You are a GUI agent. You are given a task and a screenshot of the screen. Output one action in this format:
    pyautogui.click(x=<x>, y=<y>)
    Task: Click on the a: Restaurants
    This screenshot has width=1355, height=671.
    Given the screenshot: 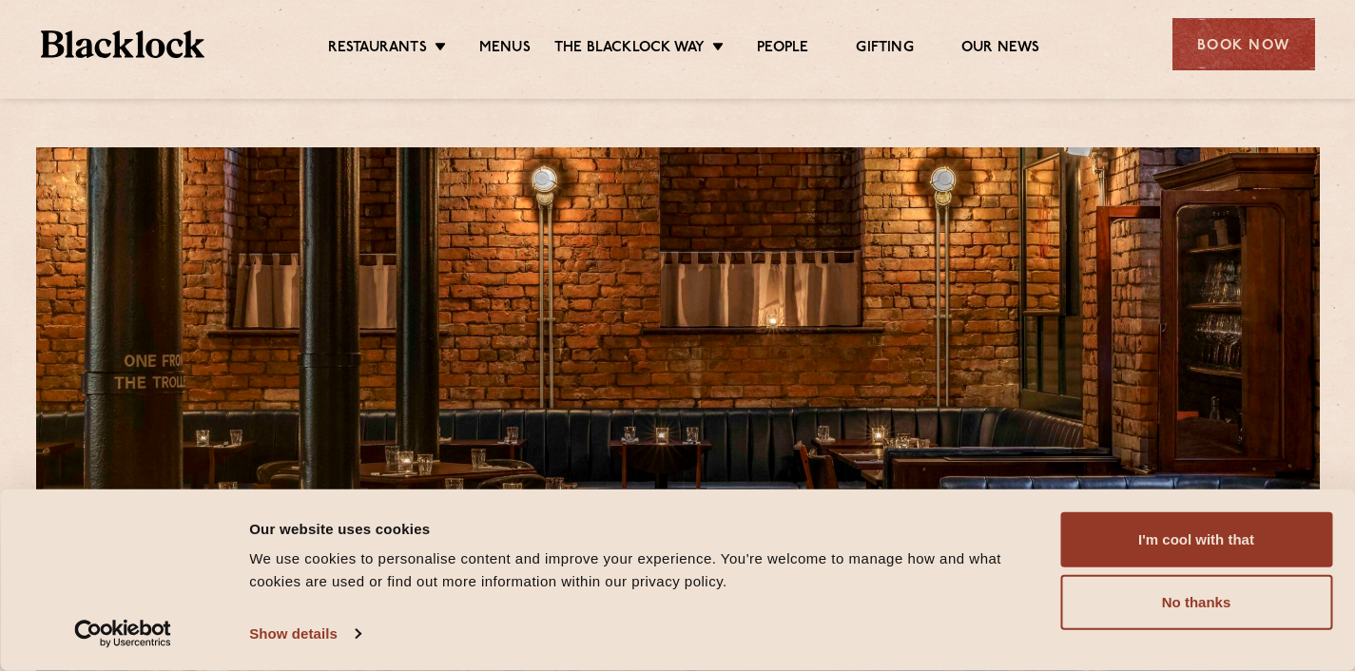 What is the action you would take?
    pyautogui.click(x=377, y=49)
    